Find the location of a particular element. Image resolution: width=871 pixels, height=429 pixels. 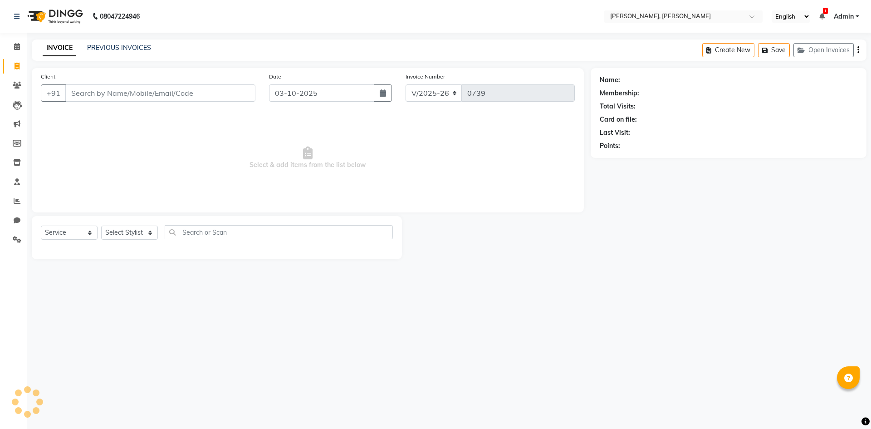

div: Name: is located at coordinates (610, 80).